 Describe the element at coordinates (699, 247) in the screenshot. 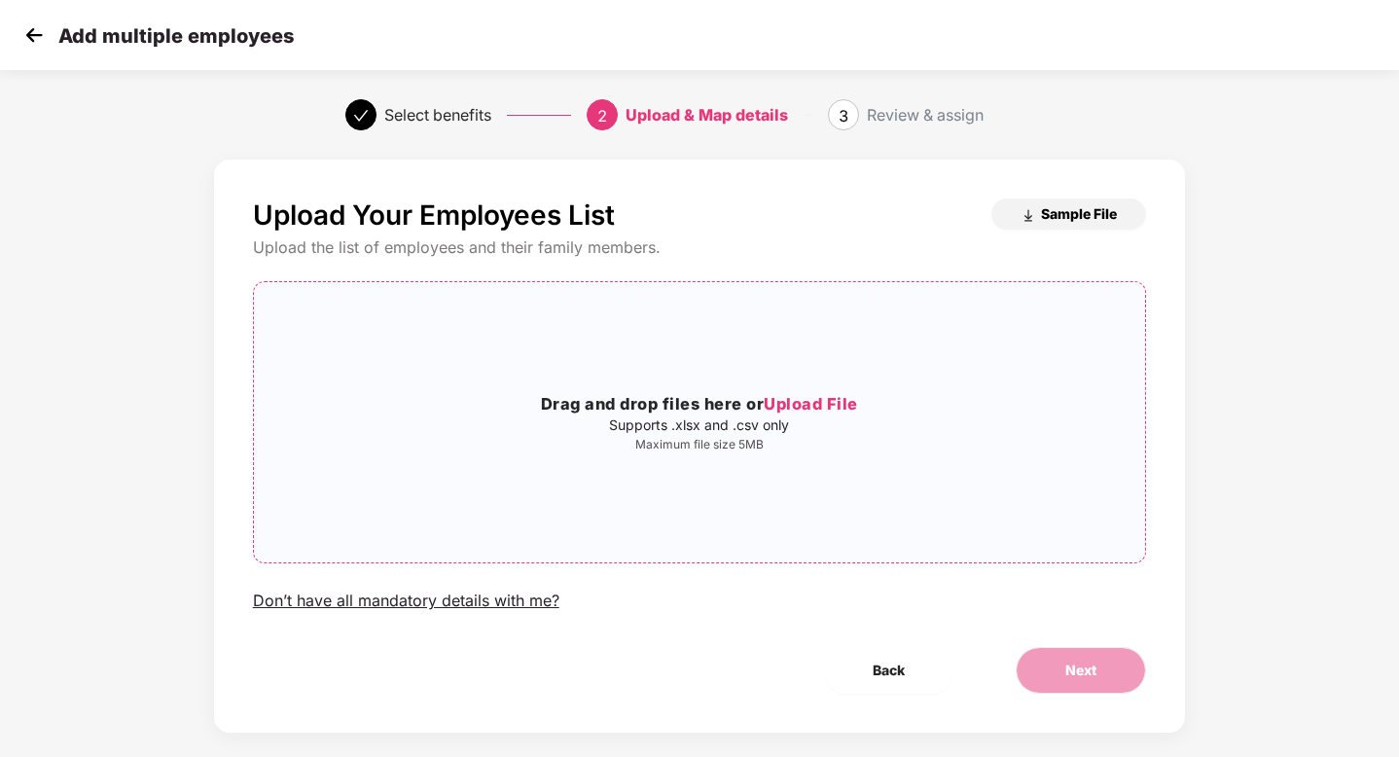

I see `div: Upload the list of employees and their family members.` at that location.